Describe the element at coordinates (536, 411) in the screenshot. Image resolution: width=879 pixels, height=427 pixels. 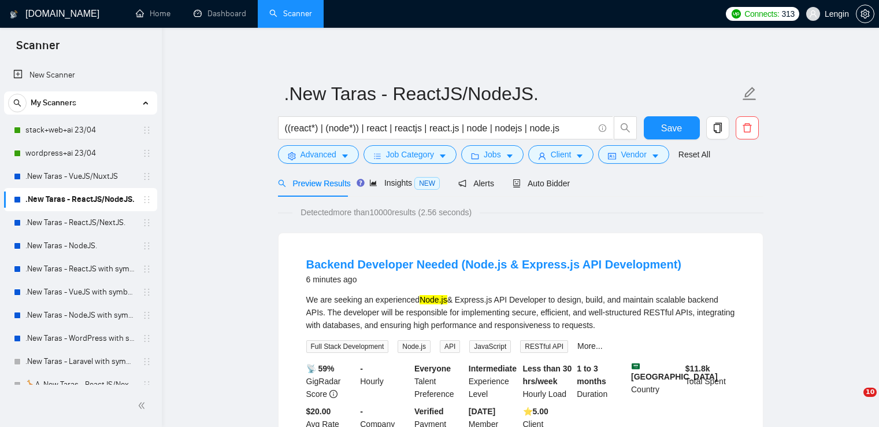
I see `b: ⭐️ 5.00` at that location.